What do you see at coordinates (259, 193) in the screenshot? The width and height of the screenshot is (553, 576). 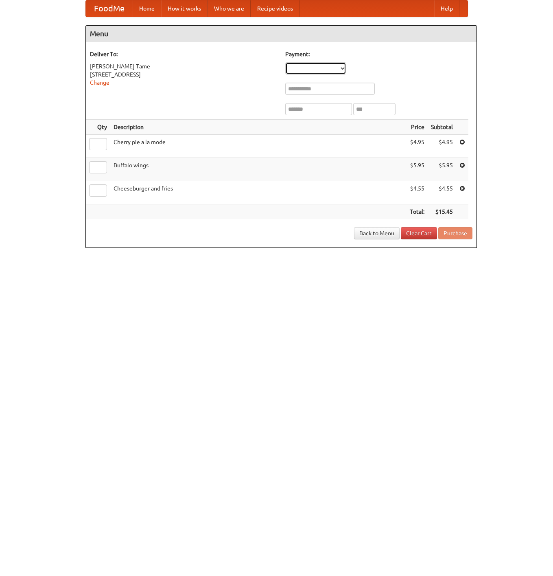 I see `td: Cheeseburger and fries` at bounding box center [259, 193].